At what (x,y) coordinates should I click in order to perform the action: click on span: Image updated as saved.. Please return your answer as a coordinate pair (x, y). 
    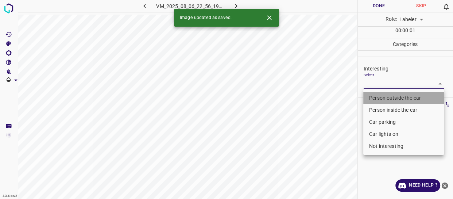
    Looking at the image, I should click on (206, 18).